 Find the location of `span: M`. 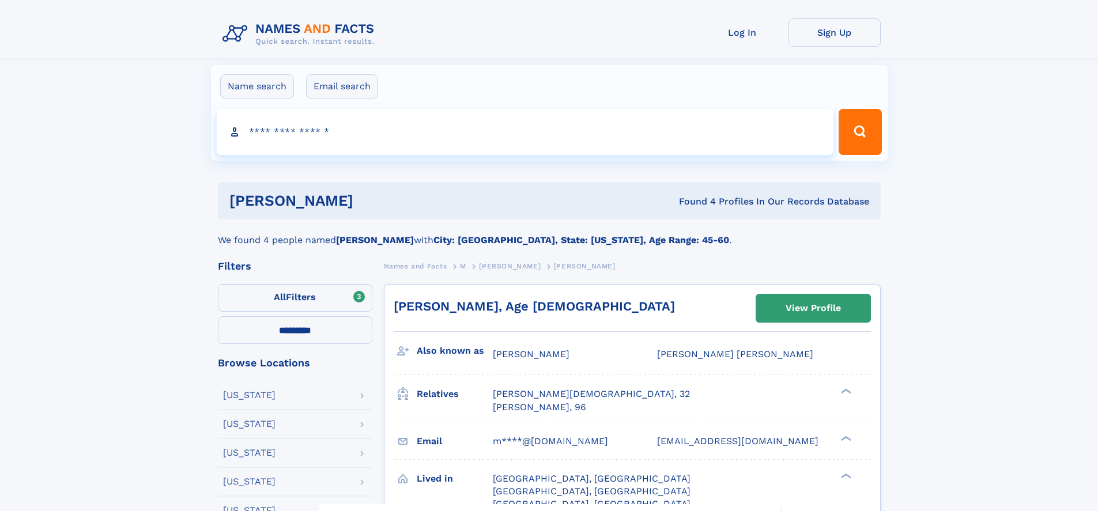

span: M is located at coordinates (463, 266).